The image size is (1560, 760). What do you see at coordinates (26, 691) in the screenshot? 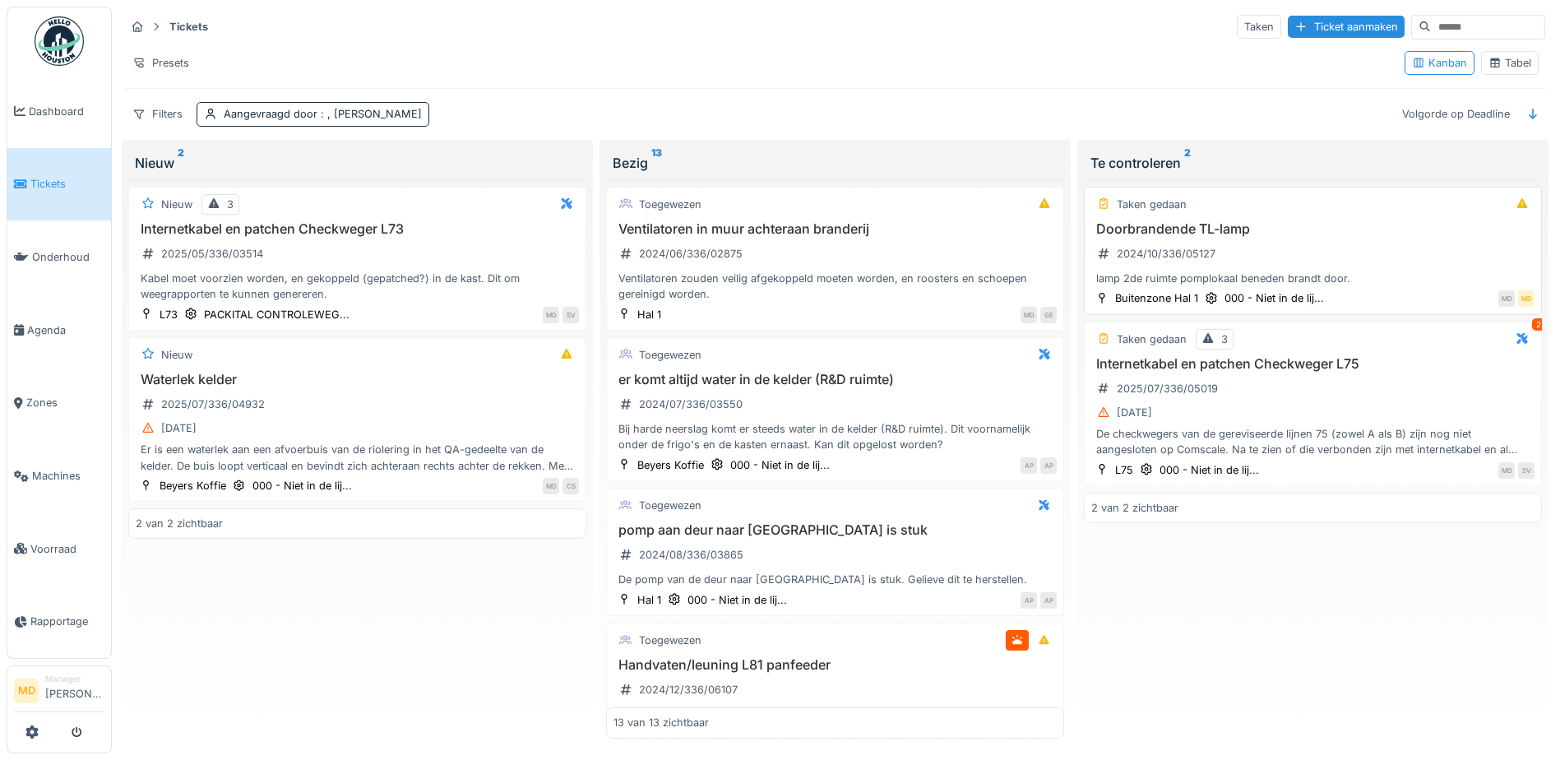
I see `li: MD` at bounding box center [26, 691].